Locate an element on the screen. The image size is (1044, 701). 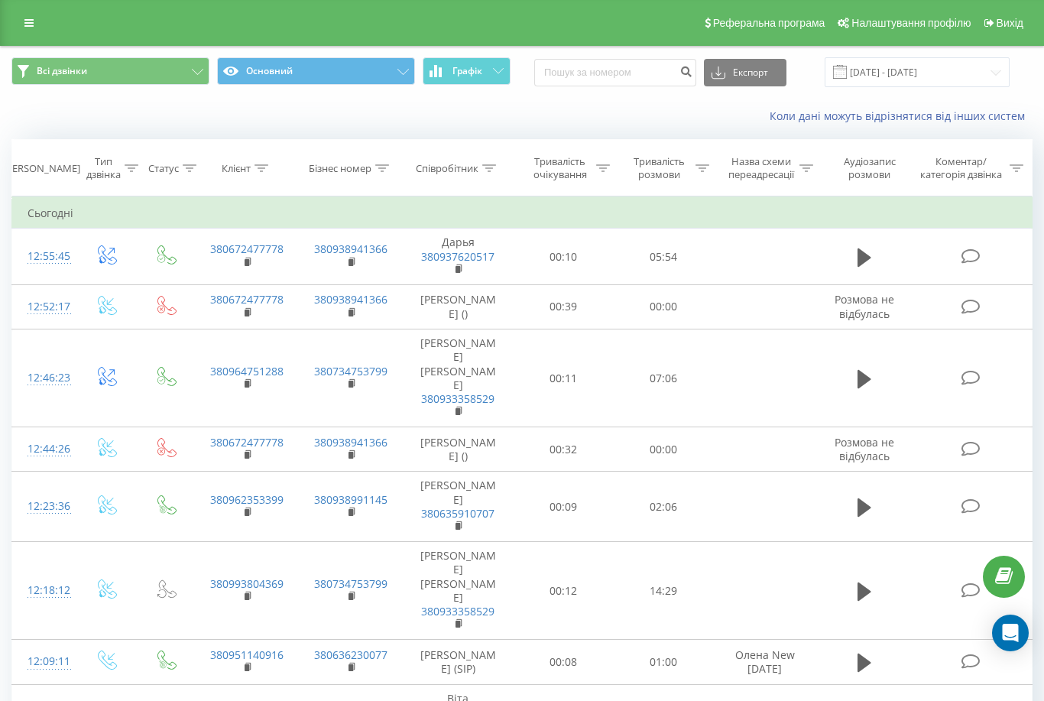
div: Назва схеми переадресації is located at coordinates (761, 168).